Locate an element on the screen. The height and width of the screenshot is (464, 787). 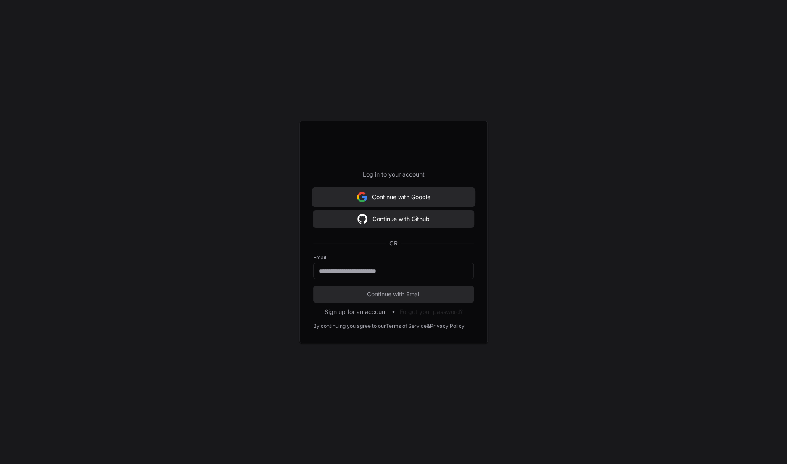
button: Continue with Google is located at coordinates (394, 197).